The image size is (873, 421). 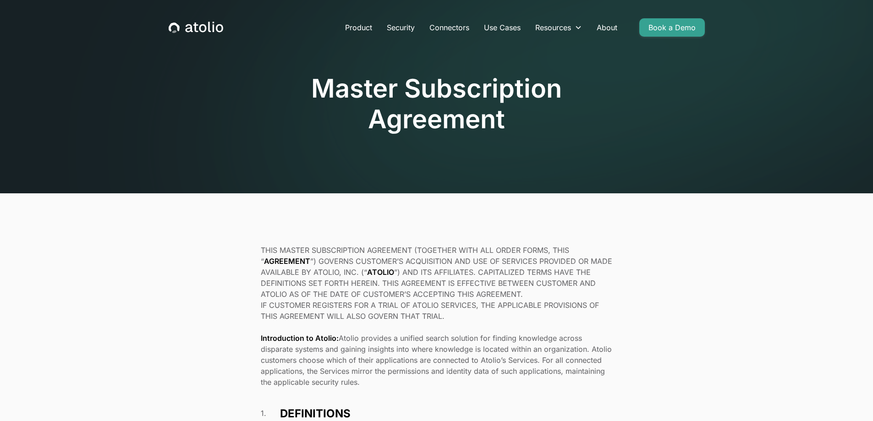 I want to click on a: Use Cases, so click(x=502, y=28).